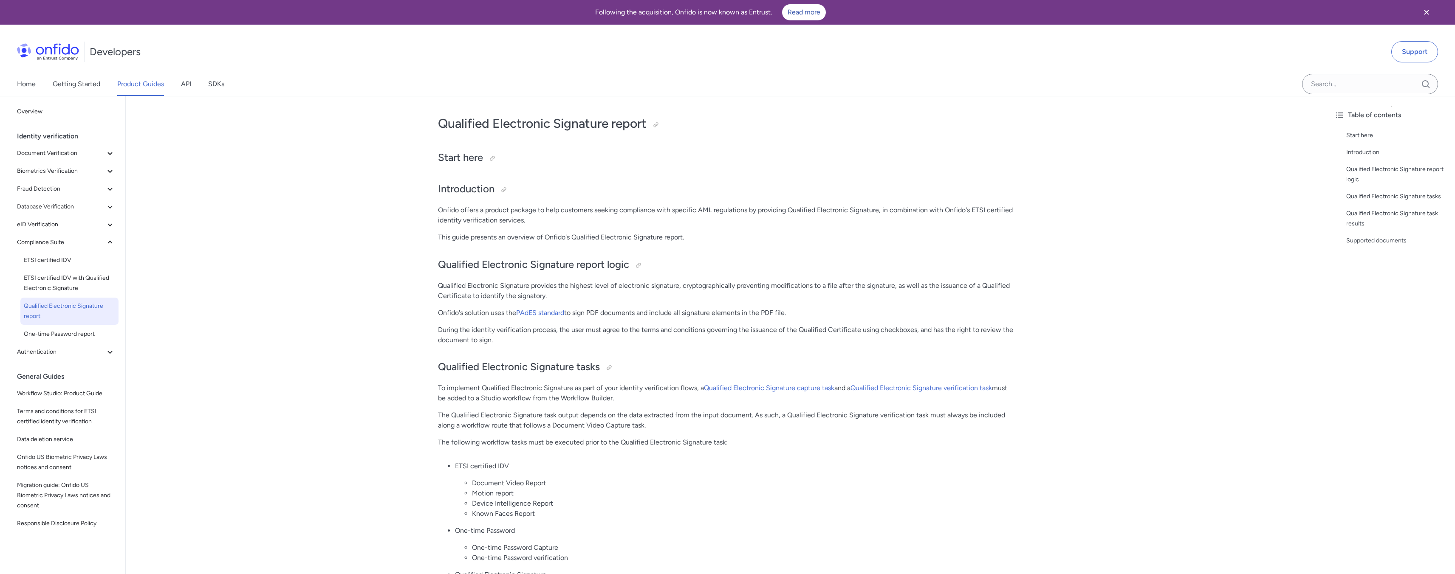 The height and width of the screenshot is (574, 1455). What do you see at coordinates (66, 394) in the screenshot?
I see `a: Workflow Studio: Product Guide` at bounding box center [66, 394].